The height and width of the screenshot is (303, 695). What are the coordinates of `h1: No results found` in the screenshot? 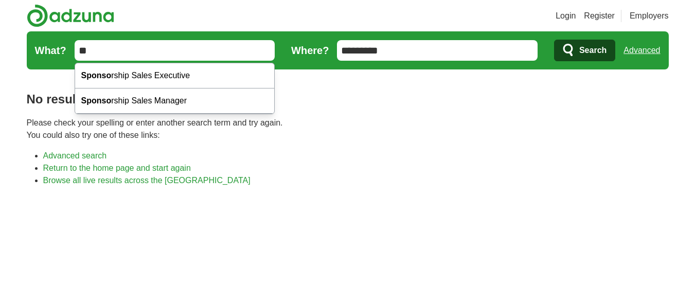 It's located at (348, 99).